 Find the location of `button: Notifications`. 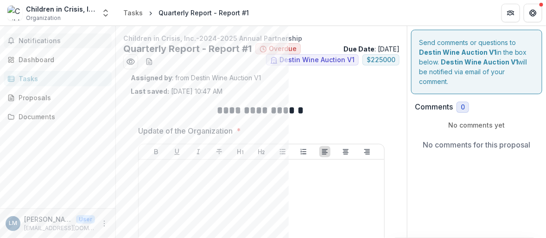

button: Notifications is located at coordinates (57, 41).